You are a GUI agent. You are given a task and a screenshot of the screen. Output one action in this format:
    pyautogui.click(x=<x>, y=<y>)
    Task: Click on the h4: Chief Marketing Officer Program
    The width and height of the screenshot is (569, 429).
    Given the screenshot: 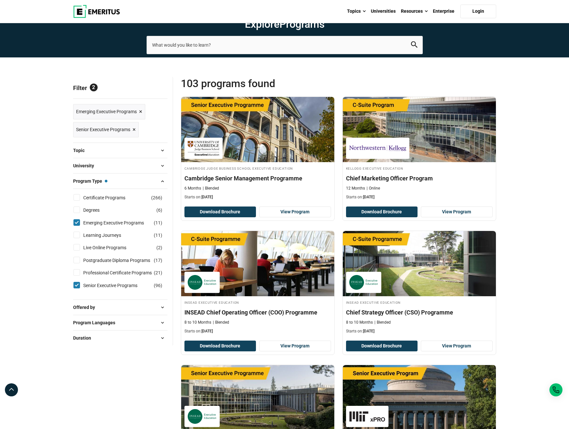 What is the action you would take?
    pyautogui.click(x=419, y=178)
    